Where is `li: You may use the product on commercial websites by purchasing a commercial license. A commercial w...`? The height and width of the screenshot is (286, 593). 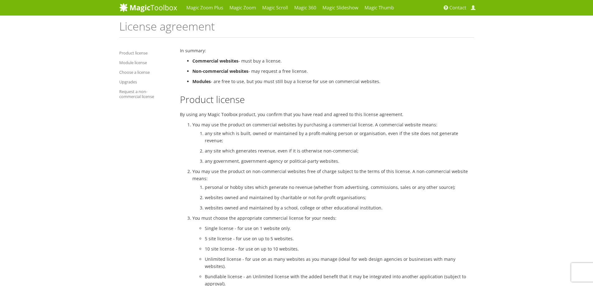 li: You may use the product on commercial websites by purchasing a commercial license. A commercial w... is located at coordinates (333, 143).